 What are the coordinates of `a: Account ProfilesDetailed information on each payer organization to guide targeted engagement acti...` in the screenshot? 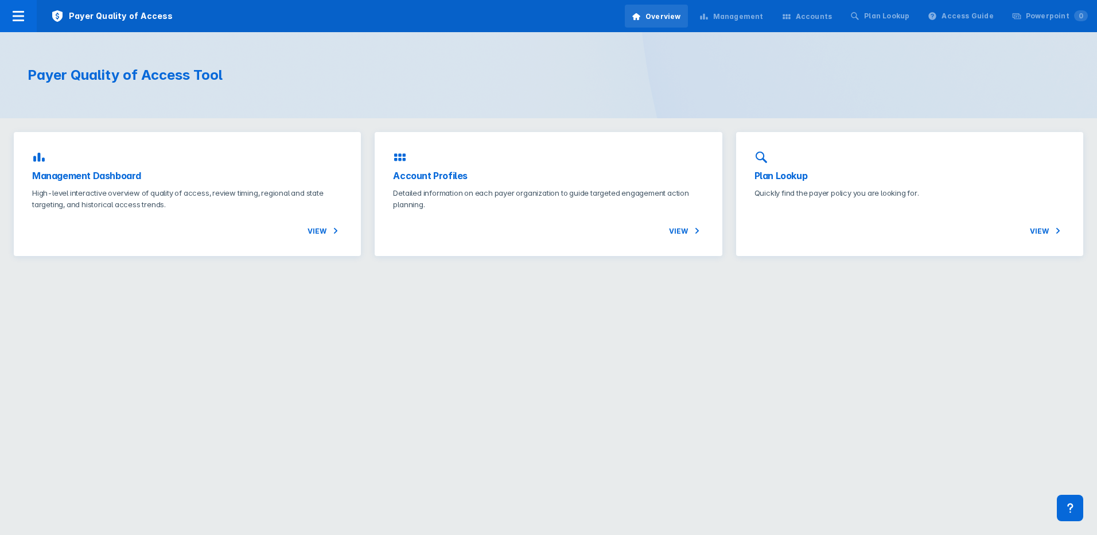 It's located at (548, 194).